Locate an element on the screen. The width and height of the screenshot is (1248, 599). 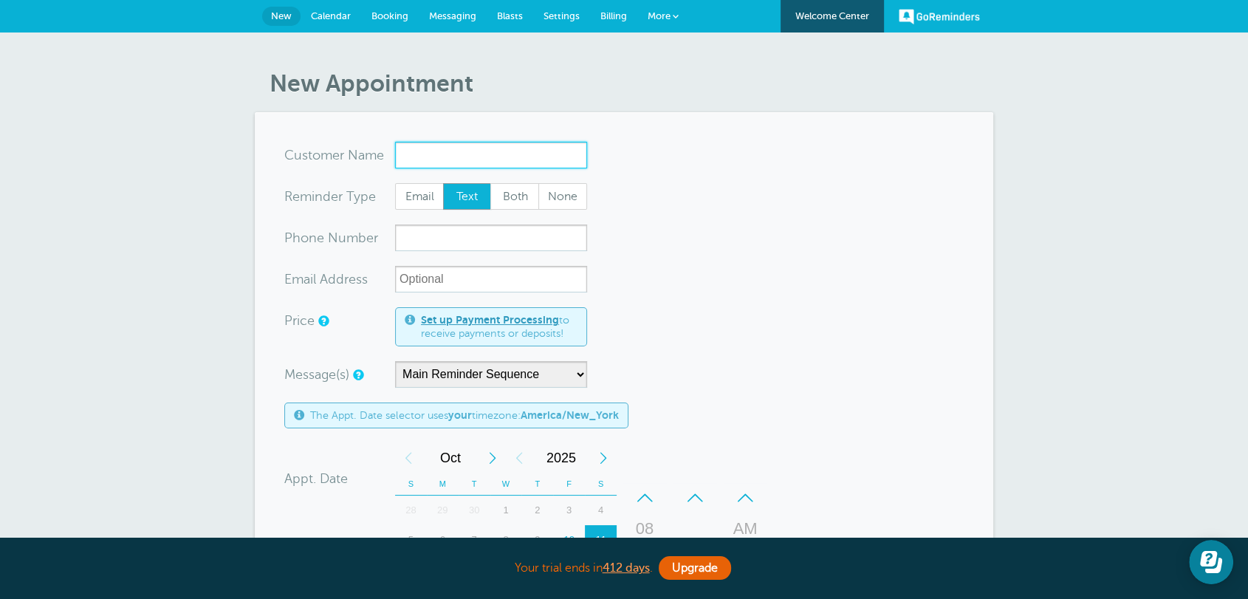
div: 10 is located at coordinates (569, 540).